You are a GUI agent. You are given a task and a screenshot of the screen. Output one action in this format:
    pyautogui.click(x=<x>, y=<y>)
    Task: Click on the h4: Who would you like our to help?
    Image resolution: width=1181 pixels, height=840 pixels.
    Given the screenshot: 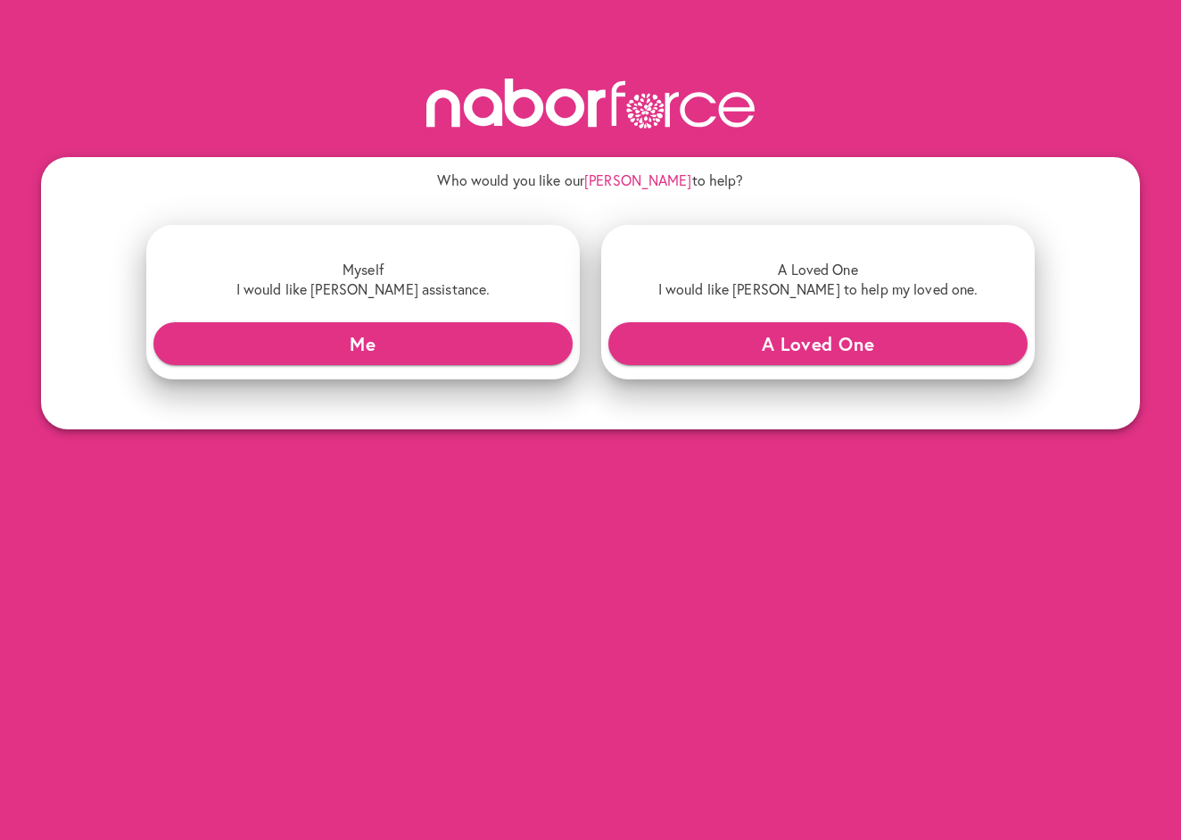 What is the action you would take?
    pyautogui.click(x=591, y=180)
    